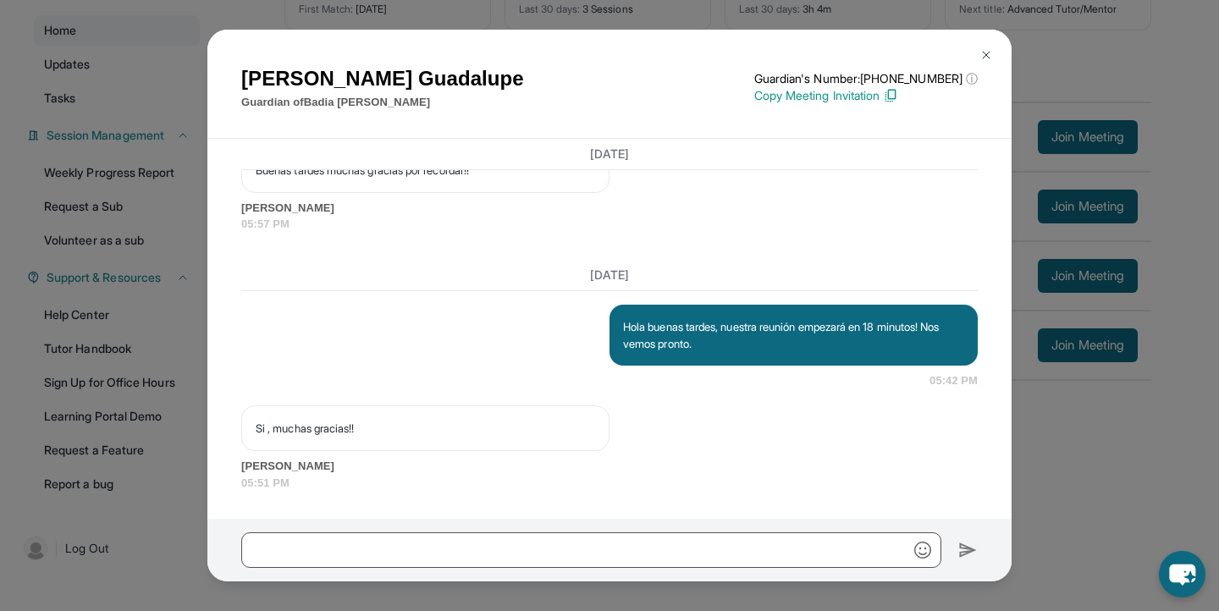 The image size is (1219, 611). What do you see at coordinates (425, 170) in the screenshot?
I see `p: Buenas tardes muchas gracias por recordar!!` at bounding box center [425, 170].